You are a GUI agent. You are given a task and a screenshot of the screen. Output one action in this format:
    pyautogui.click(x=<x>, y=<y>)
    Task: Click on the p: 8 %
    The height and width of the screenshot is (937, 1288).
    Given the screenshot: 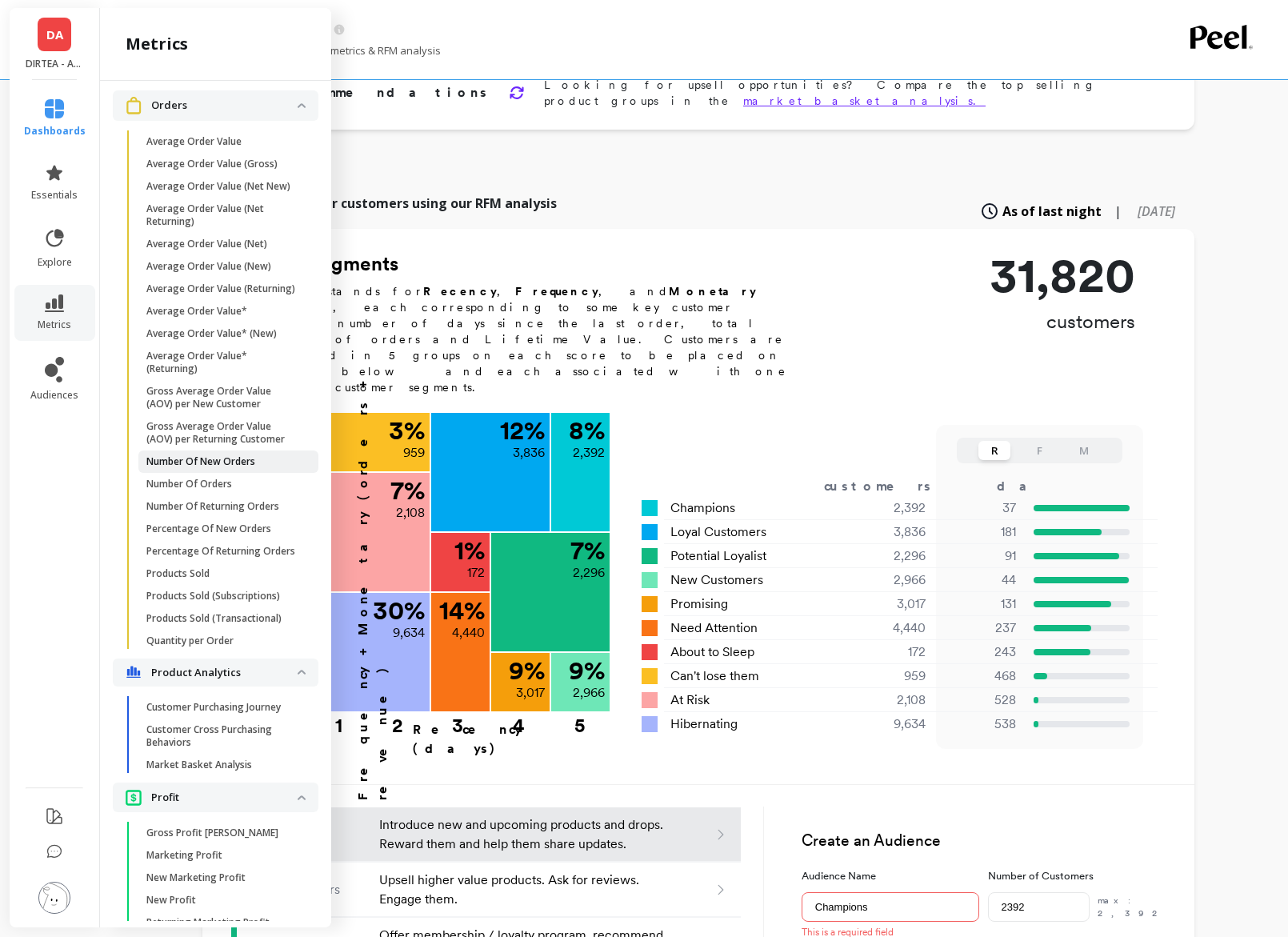 What is the action you would take?
    pyautogui.click(x=586, y=431)
    